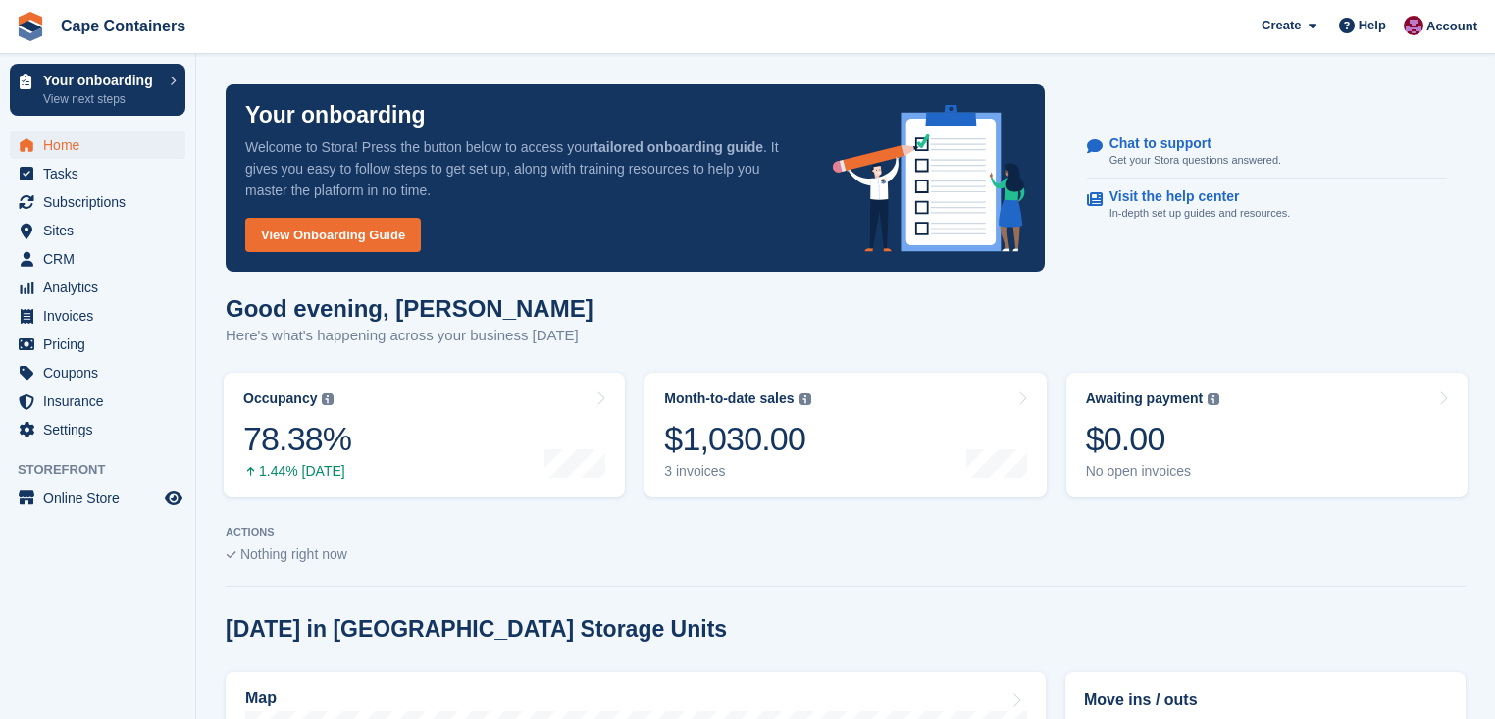  What do you see at coordinates (231, 555) in the screenshot?
I see `img: blank_slate_check_icon-ba018cac091ee9be17c0a81a6c232d5eb81de652e7a59be601be346b1b6ddf79.svg` at bounding box center [231, 555].